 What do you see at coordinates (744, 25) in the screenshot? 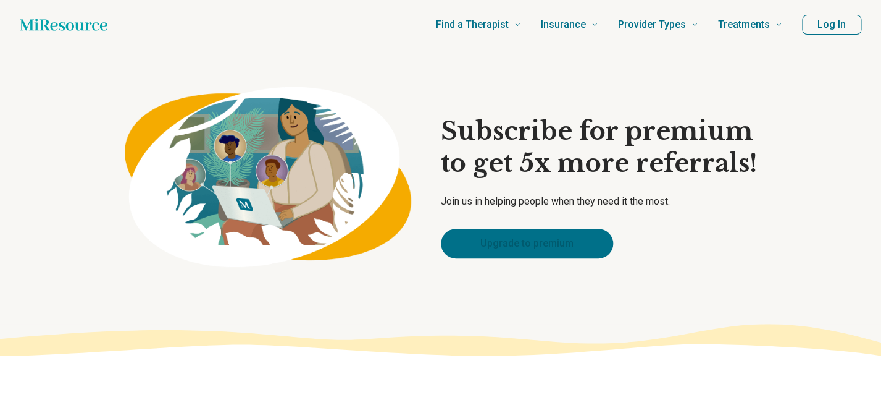
I see `span: Treatments` at bounding box center [744, 25].